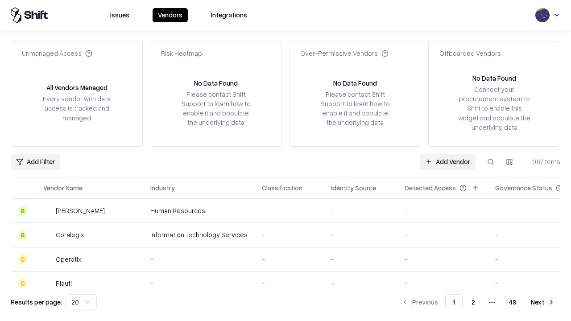 The width and height of the screenshot is (571, 321). Describe the element at coordinates (170, 15) in the screenshot. I see `button: Vendors` at that location.